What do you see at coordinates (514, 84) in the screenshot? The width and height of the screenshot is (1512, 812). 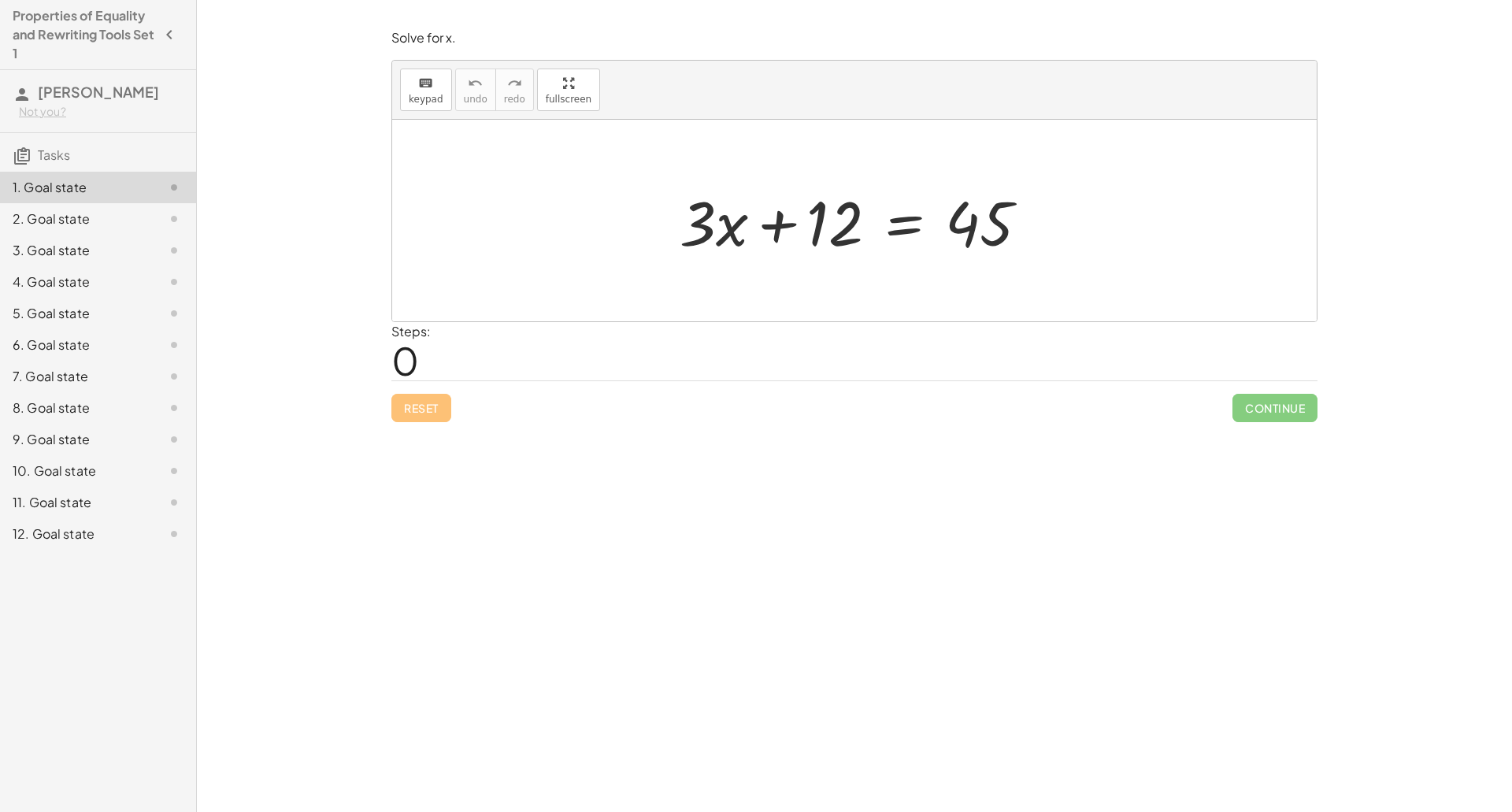 I see `i: redo` at bounding box center [514, 84].